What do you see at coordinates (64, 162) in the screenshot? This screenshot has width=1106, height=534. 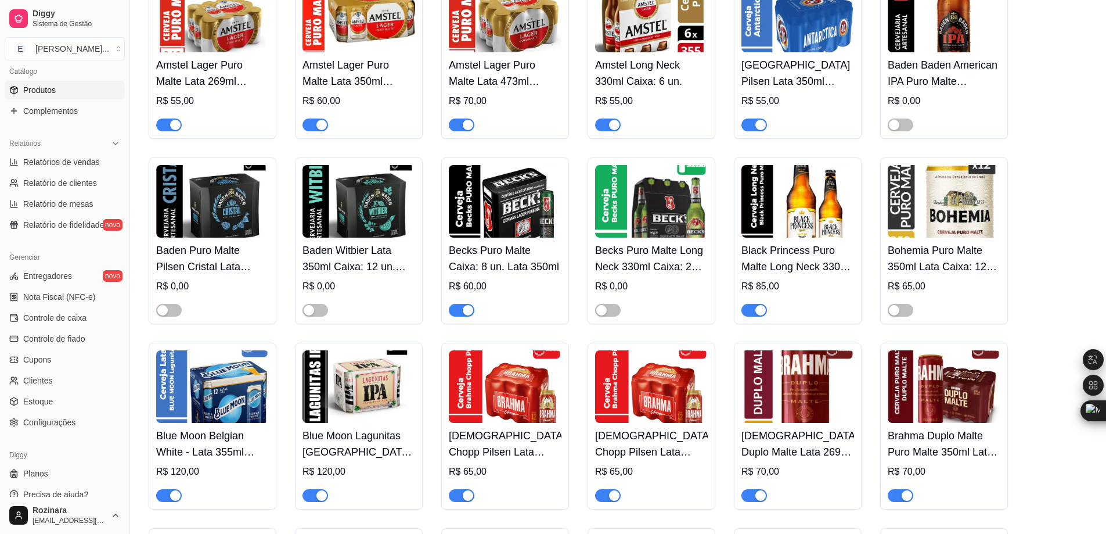 I see `a: Relatórios de vendas` at bounding box center [64, 162].